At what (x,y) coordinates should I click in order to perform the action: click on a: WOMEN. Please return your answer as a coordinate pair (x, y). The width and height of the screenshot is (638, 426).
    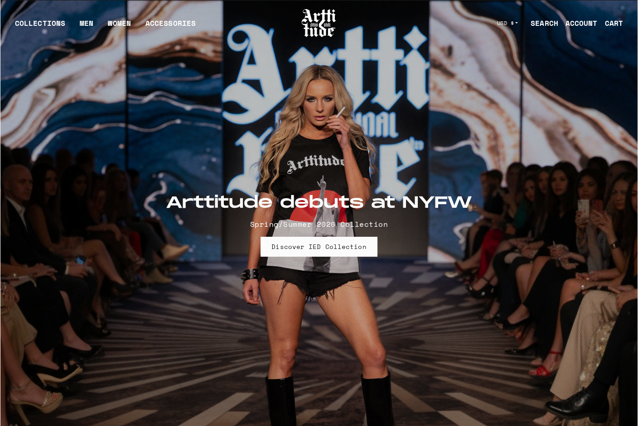
    Looking at the image, I should click on (119, 27).